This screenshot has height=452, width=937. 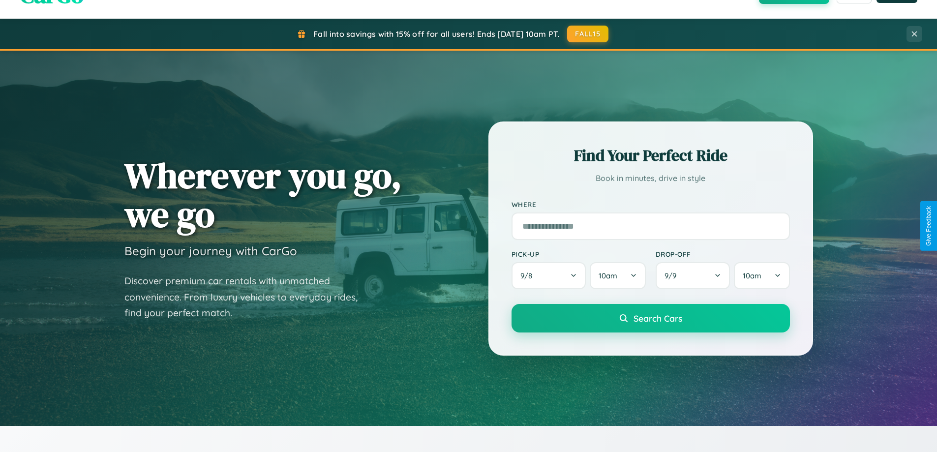 What do you see at coordinates (210, 251) in the screenshot?
I see `h3: Begin your journey with CarGo` at bounding box center [210, 251].